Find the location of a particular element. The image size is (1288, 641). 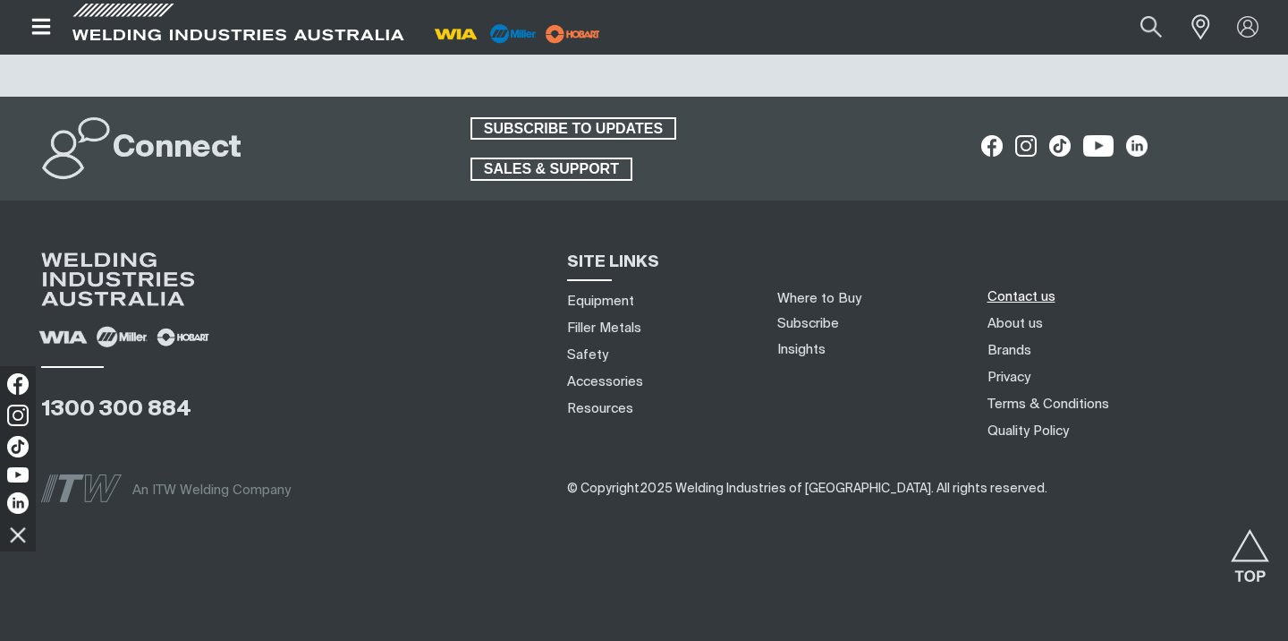

a: Contact us is located at coordinates (1022, 296).